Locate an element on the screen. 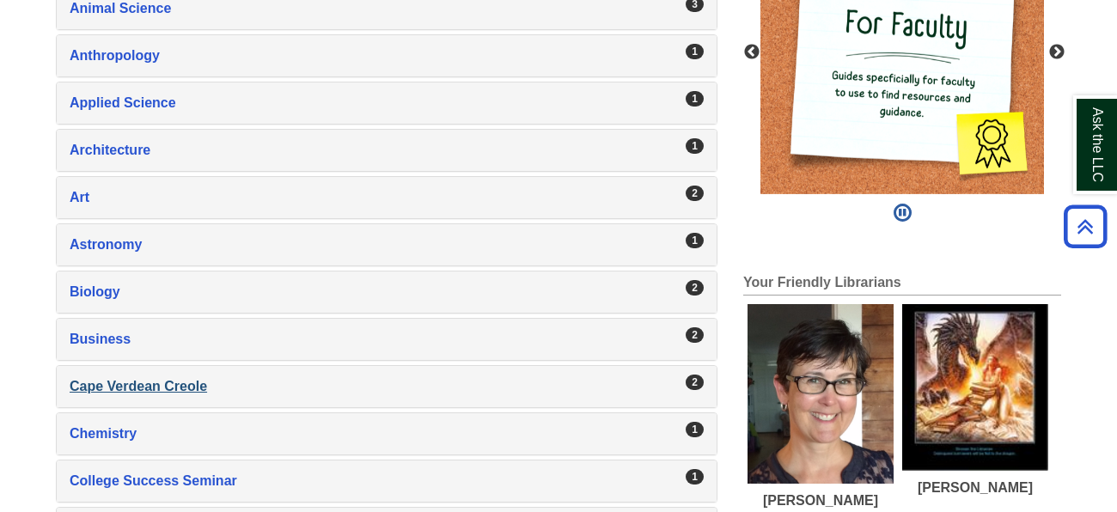  a: Astronomy is located at coordinates (387, 245).